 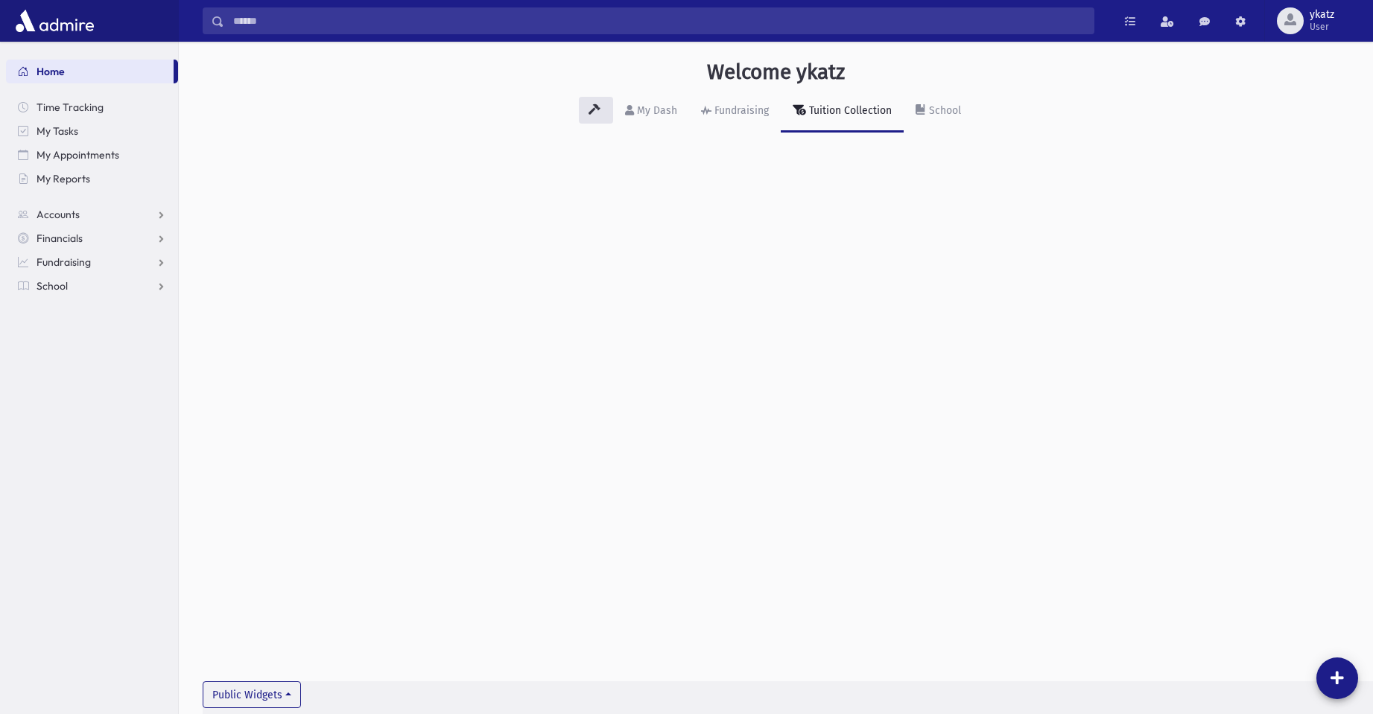 I want to click on a: My Reports, so click(x=92, y=179).